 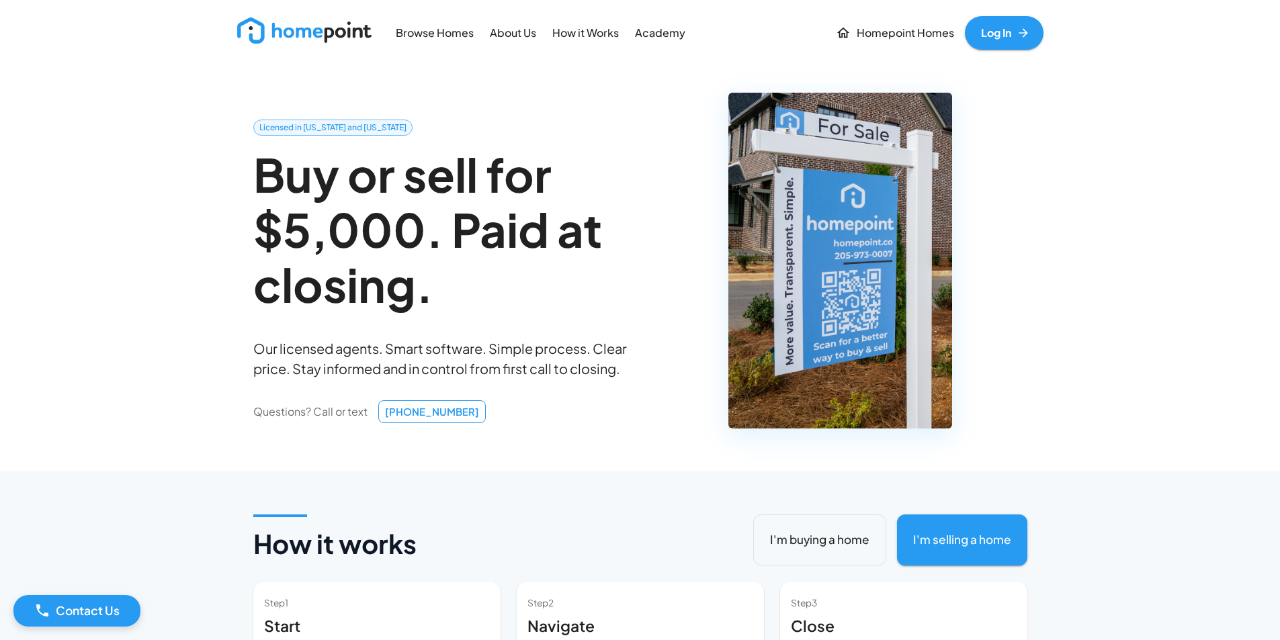 What do you see at coordinates (640, 626) in the screenshot?
I see `h6: Navigate` at bounding box center [640, 626].